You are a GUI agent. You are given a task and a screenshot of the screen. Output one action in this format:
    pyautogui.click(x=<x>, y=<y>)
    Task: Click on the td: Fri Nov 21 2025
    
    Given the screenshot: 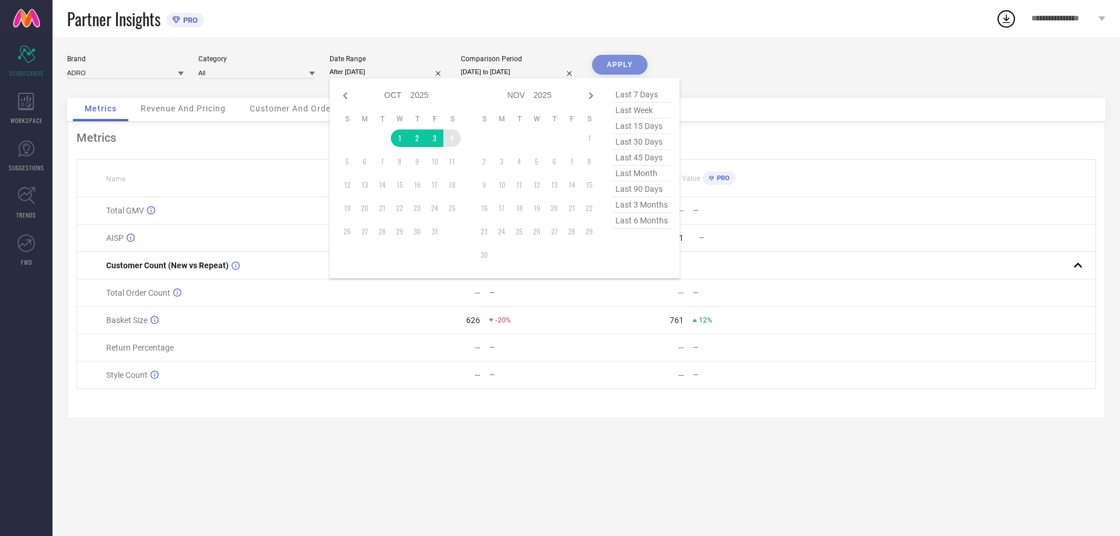 What is the action you would take?
    pyautogui.click(x=572, y=208)
    